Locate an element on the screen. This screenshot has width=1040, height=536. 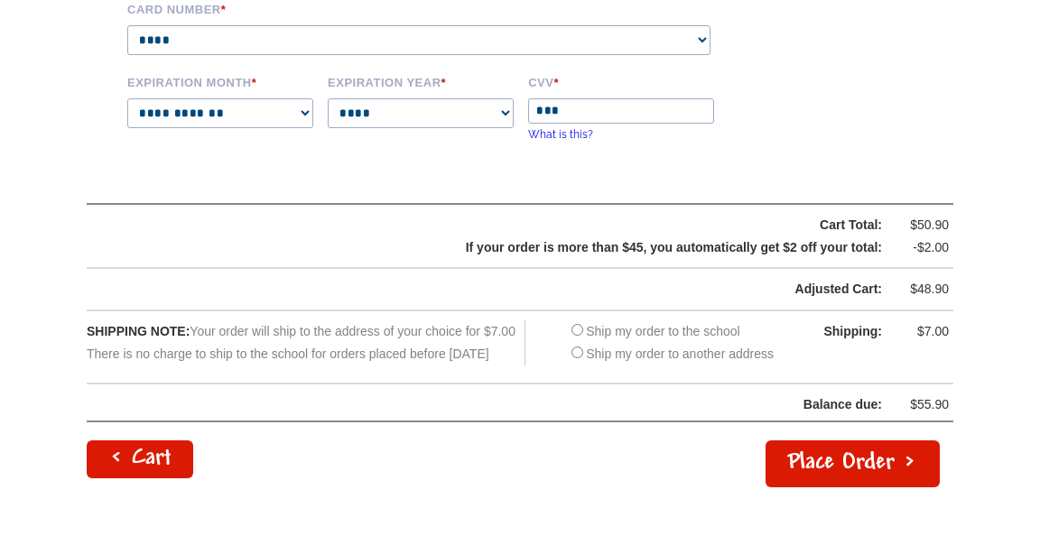
div: If your order is more than $45, you automatically get $2 off your total: is located at coordinates (507, 247).